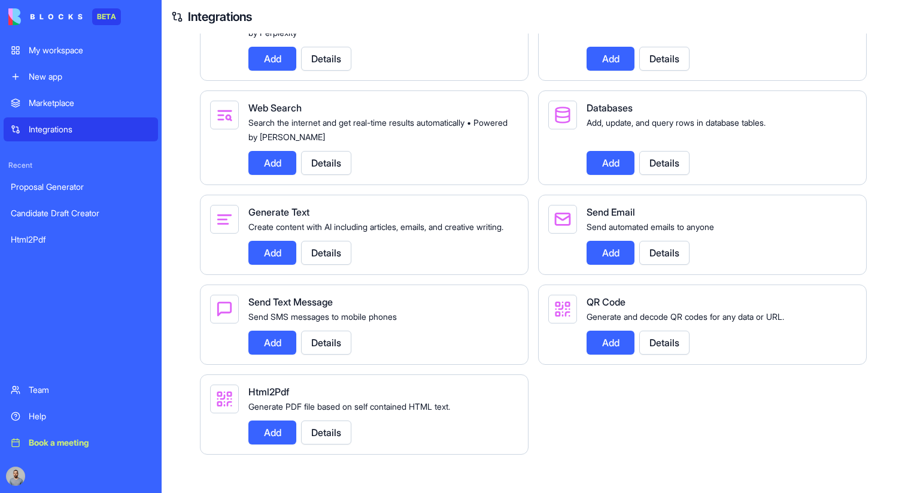  What do you see at coordinates (90, 390) in the screenshot?
I see `div: Team` at bounding box center [90, 390].